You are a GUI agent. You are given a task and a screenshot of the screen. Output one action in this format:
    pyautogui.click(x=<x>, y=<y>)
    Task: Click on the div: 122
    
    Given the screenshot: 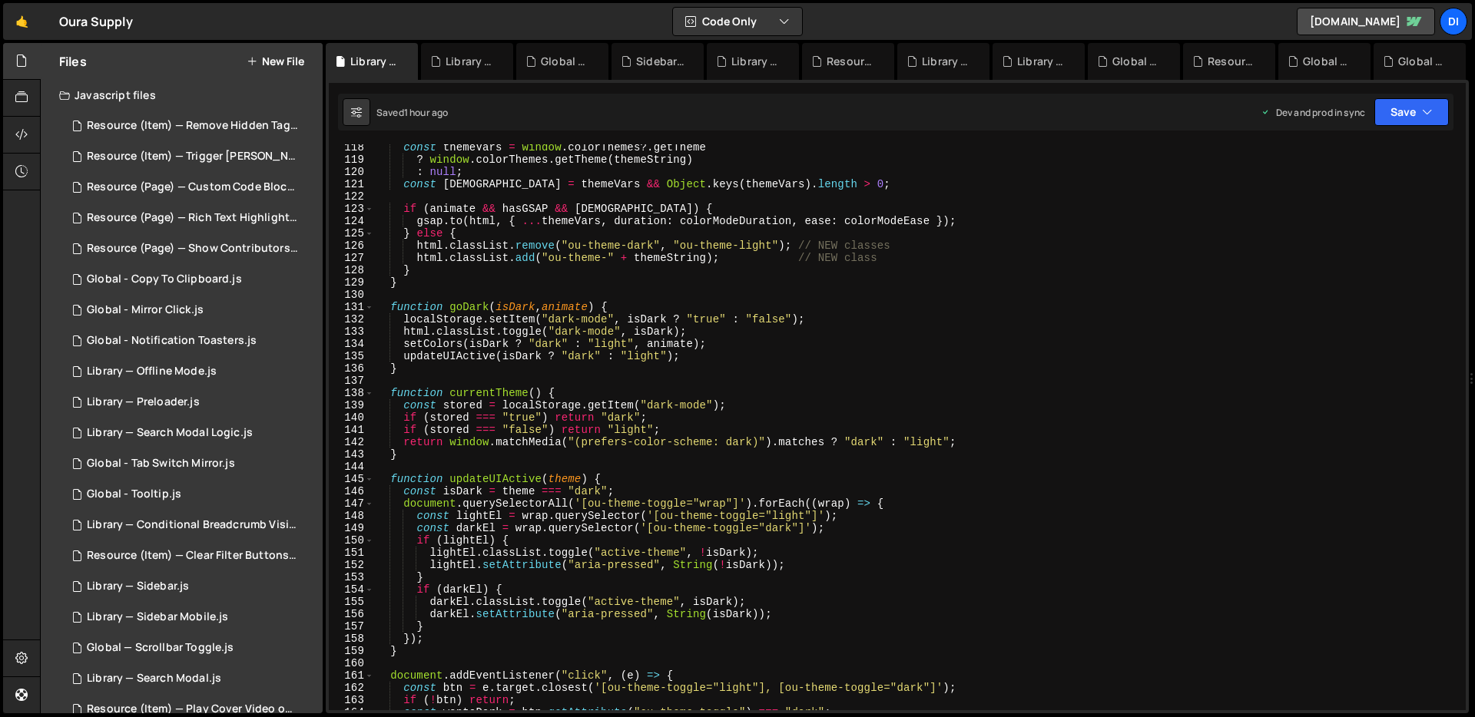 What is the action you would take?
    pyautogui.click(x=351, y=197)
    